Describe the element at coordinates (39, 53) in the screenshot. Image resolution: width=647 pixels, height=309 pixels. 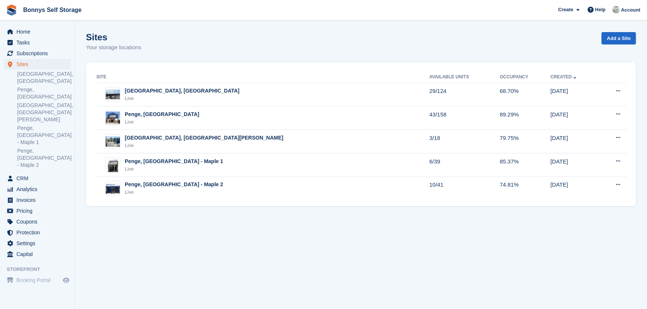
I see `span: Subscriptions` at that location.